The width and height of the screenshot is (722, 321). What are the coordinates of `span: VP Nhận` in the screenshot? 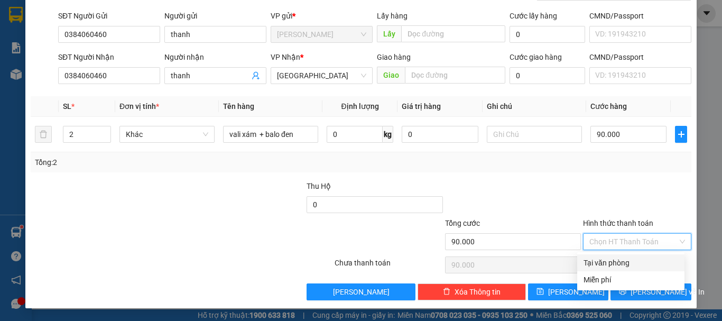 It's located at (285, 57).